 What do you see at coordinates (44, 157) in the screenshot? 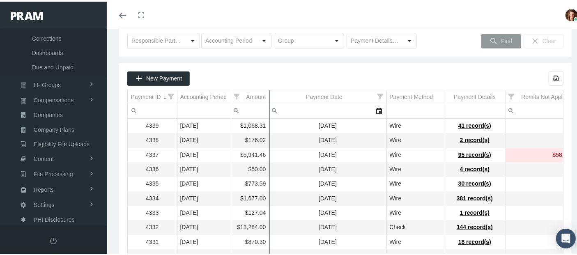
I see `span: Content` at bounding box center [44, 157].